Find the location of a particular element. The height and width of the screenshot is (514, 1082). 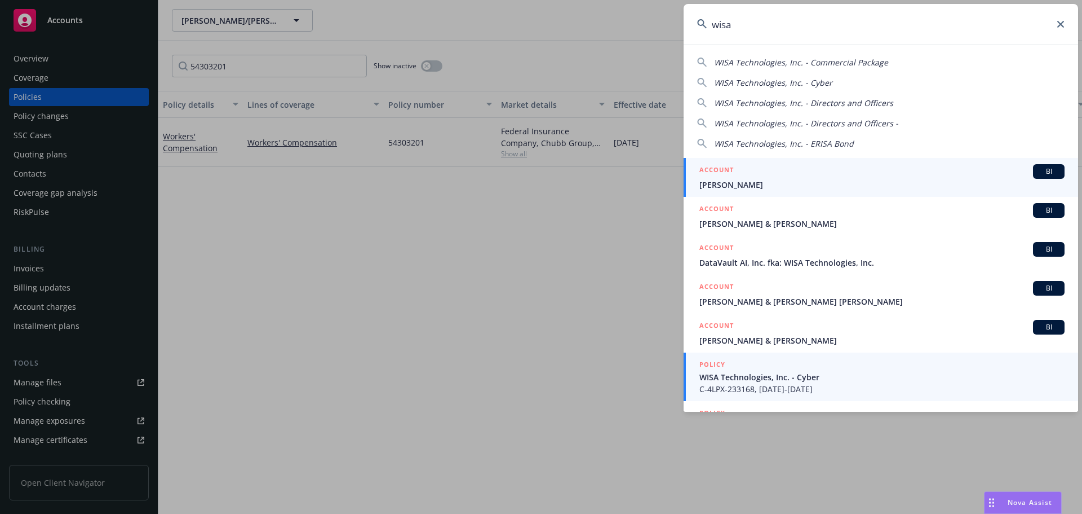

span: WISA Technologies, Inc. - Directors and Officers is located at coordinates (804, 103).